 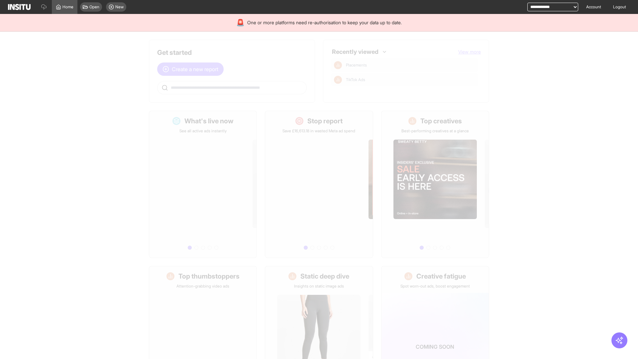 What do you see at coordinates (119, 7) in the screenshot?
I see `span: New` at bounding box center [119, 7].